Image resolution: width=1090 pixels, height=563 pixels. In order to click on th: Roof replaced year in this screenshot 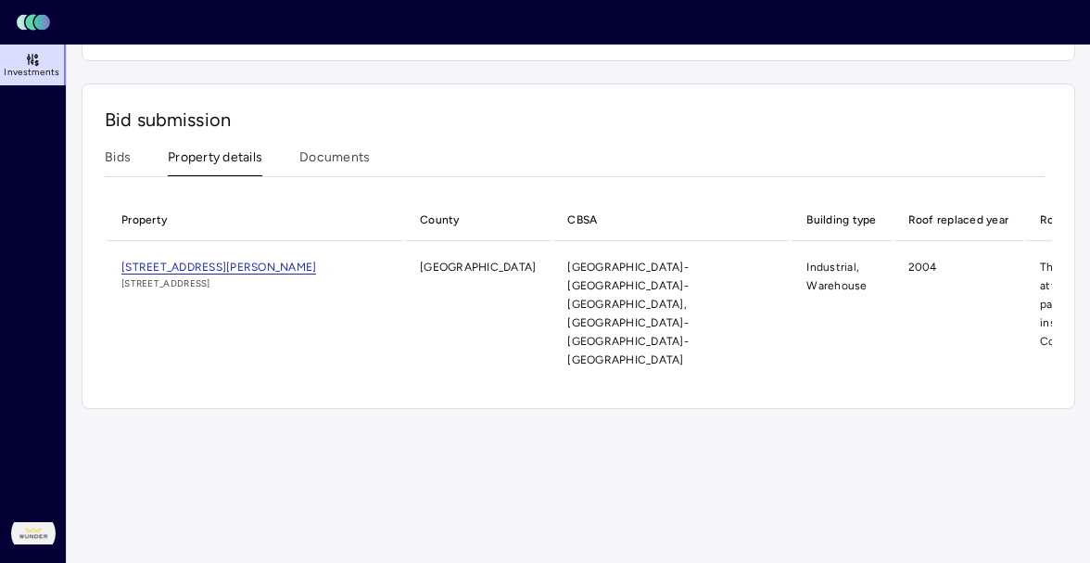, I will do `click(959, 220)`.